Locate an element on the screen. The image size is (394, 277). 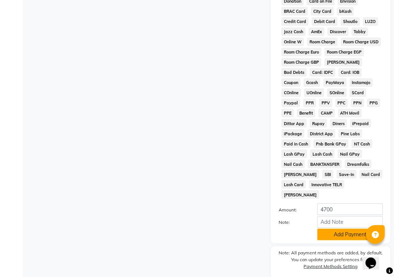
span: Card: IDFC is located at coordinates (322, 72).